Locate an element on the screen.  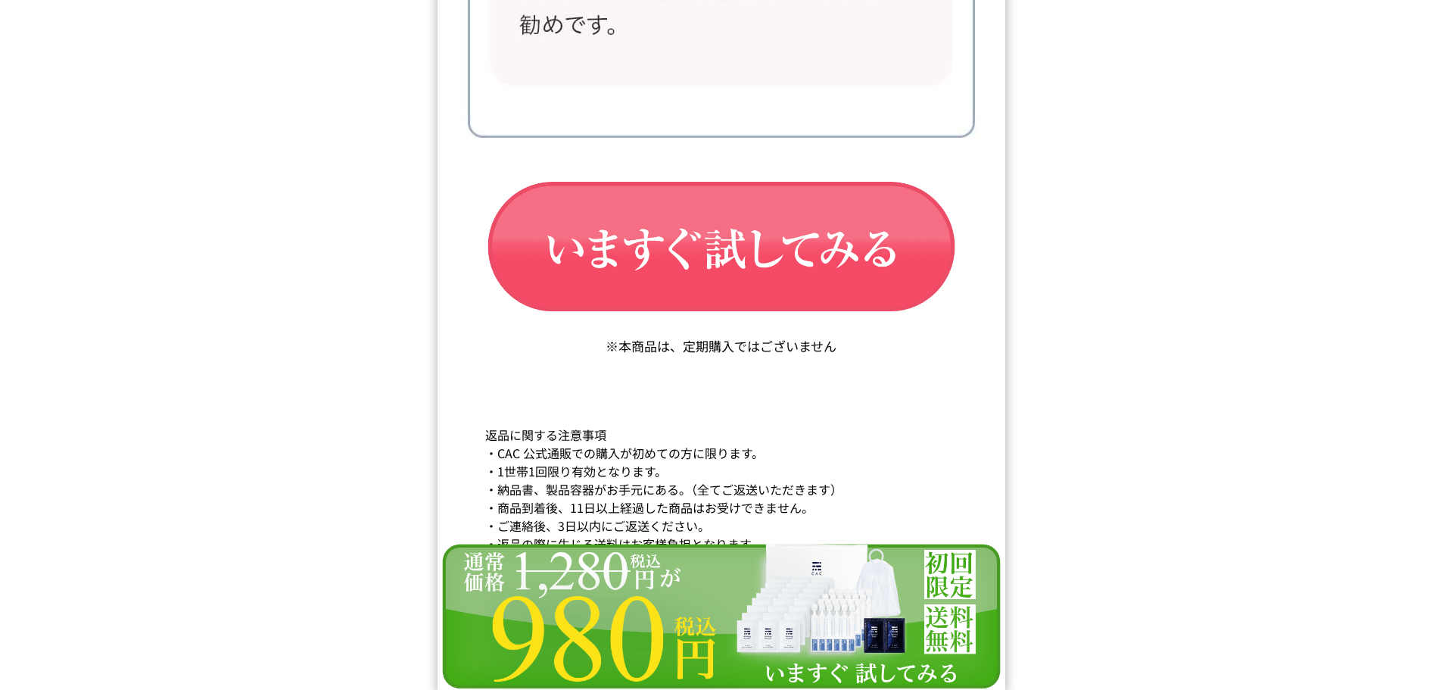
dd: ・CAC 公式通販での購入が初めての方に限ります。 is located at coordinates (721, 453).